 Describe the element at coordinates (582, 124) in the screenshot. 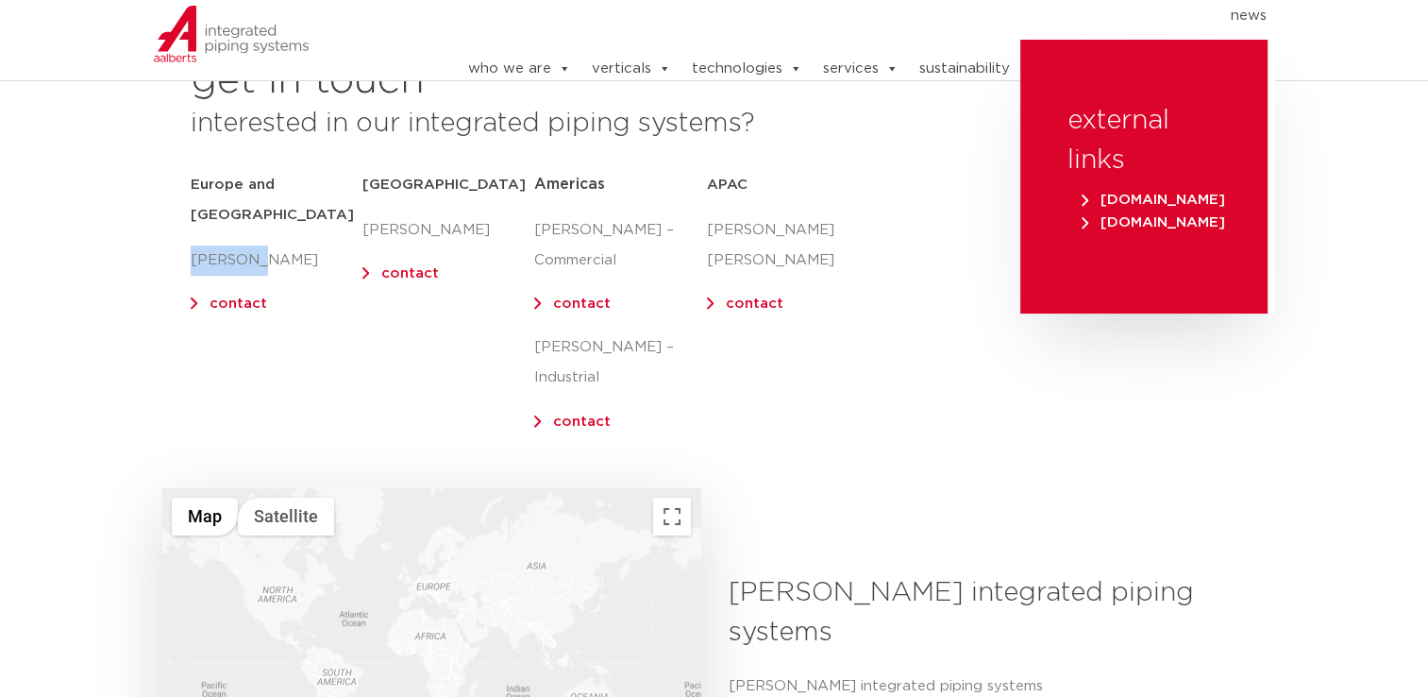

I see `h3: interested in our integrated piping systems?` at that location.